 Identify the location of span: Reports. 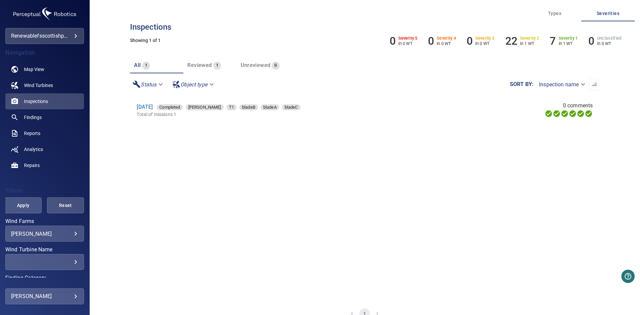
(32, 133).